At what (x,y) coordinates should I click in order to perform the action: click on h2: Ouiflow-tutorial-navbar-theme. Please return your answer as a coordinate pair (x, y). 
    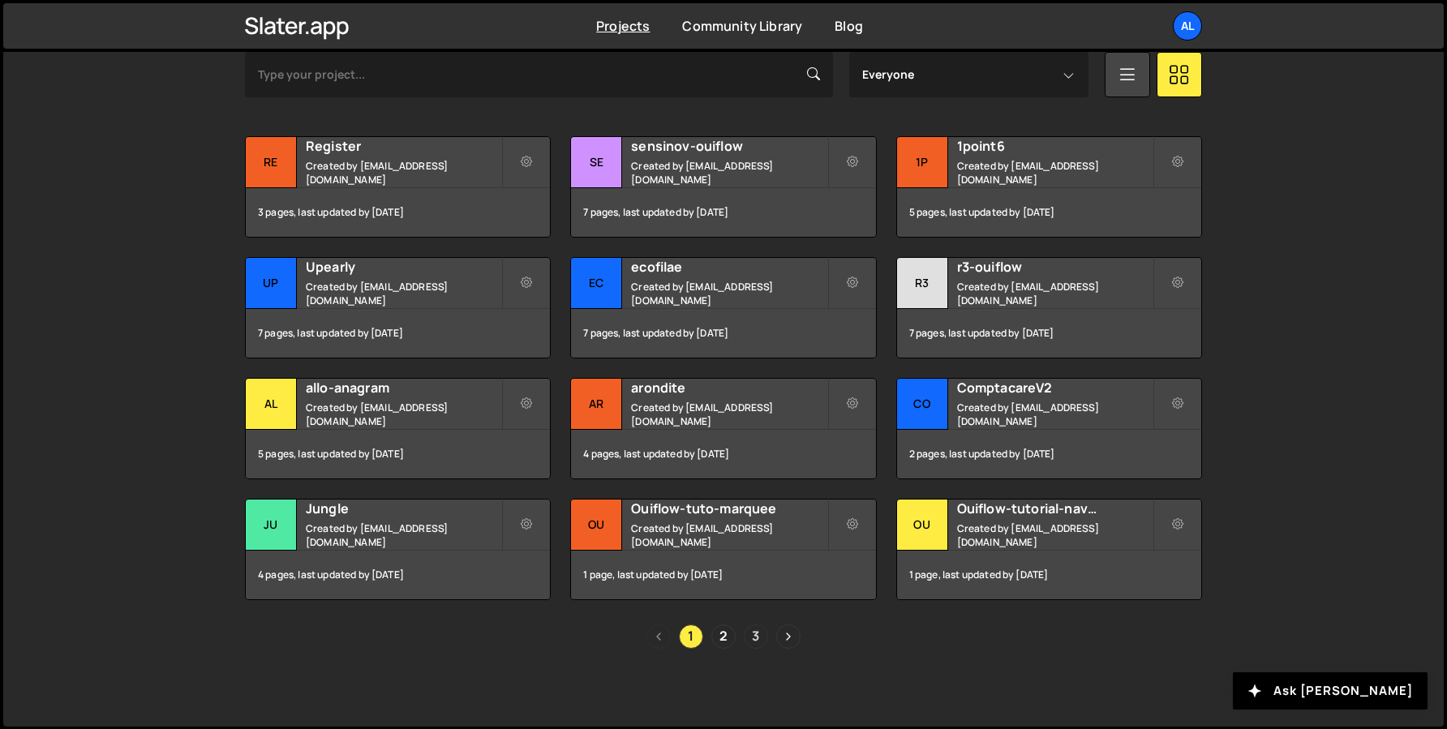
    Looking at the image, I should click on (1054, 508).